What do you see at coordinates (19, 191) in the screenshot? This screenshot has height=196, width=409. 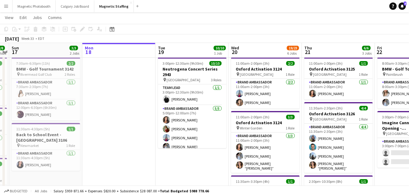 I see `span: Budgeted` at bounding box center [19, 191].